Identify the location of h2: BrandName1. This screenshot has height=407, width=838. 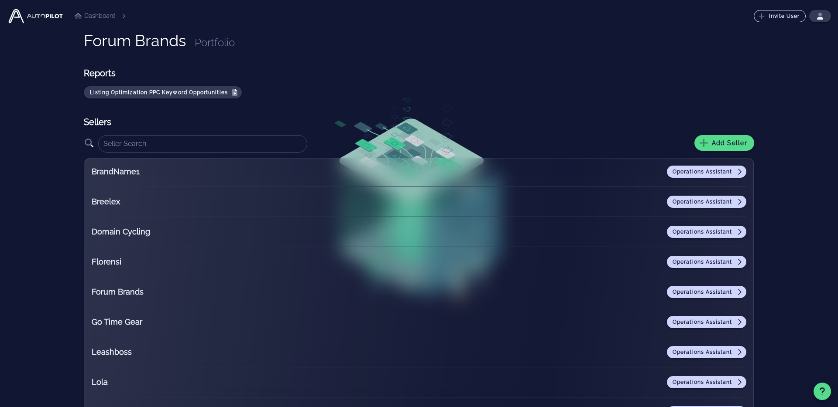
(146, 172).